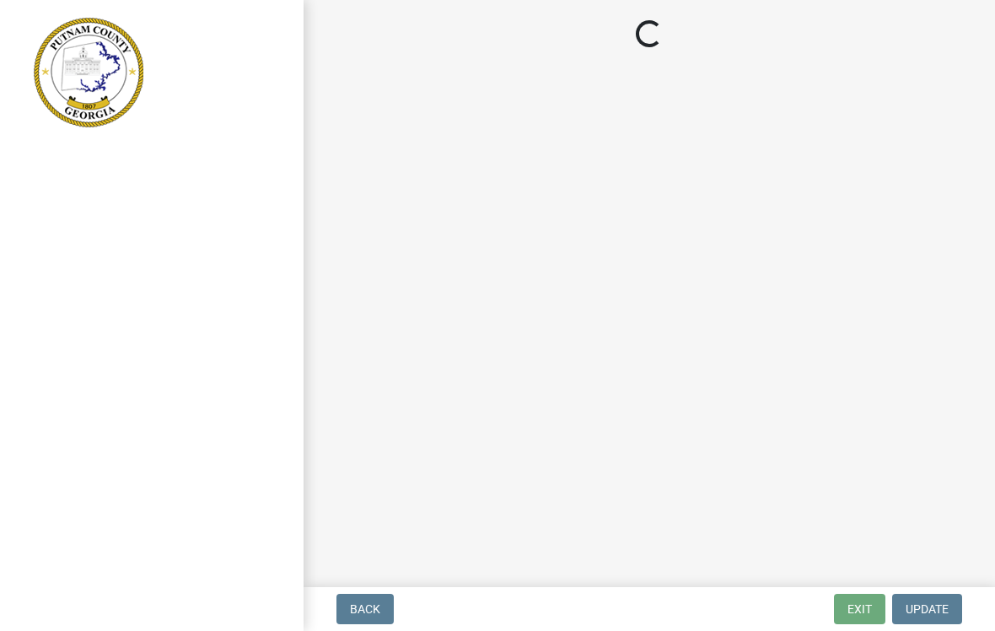  What do you see at coordinates (365, 609) in the screenshot?
I see `span: Back` at bounding box center [365, 609].